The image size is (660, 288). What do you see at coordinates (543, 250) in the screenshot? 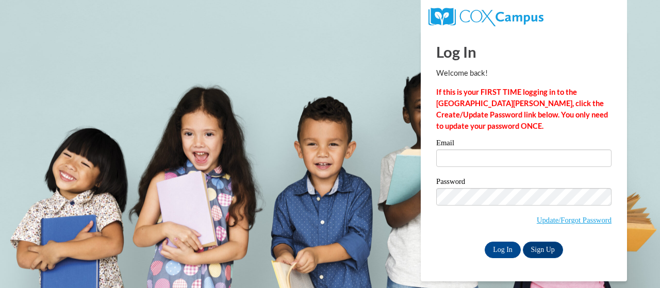
I see `a: Sign Up` at bounding box center [543, 250].